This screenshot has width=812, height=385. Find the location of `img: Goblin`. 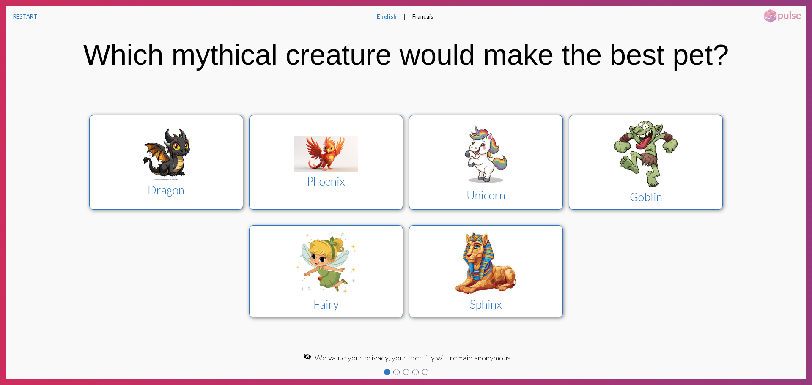

img: Goblin is located at coordinates (646, 154).